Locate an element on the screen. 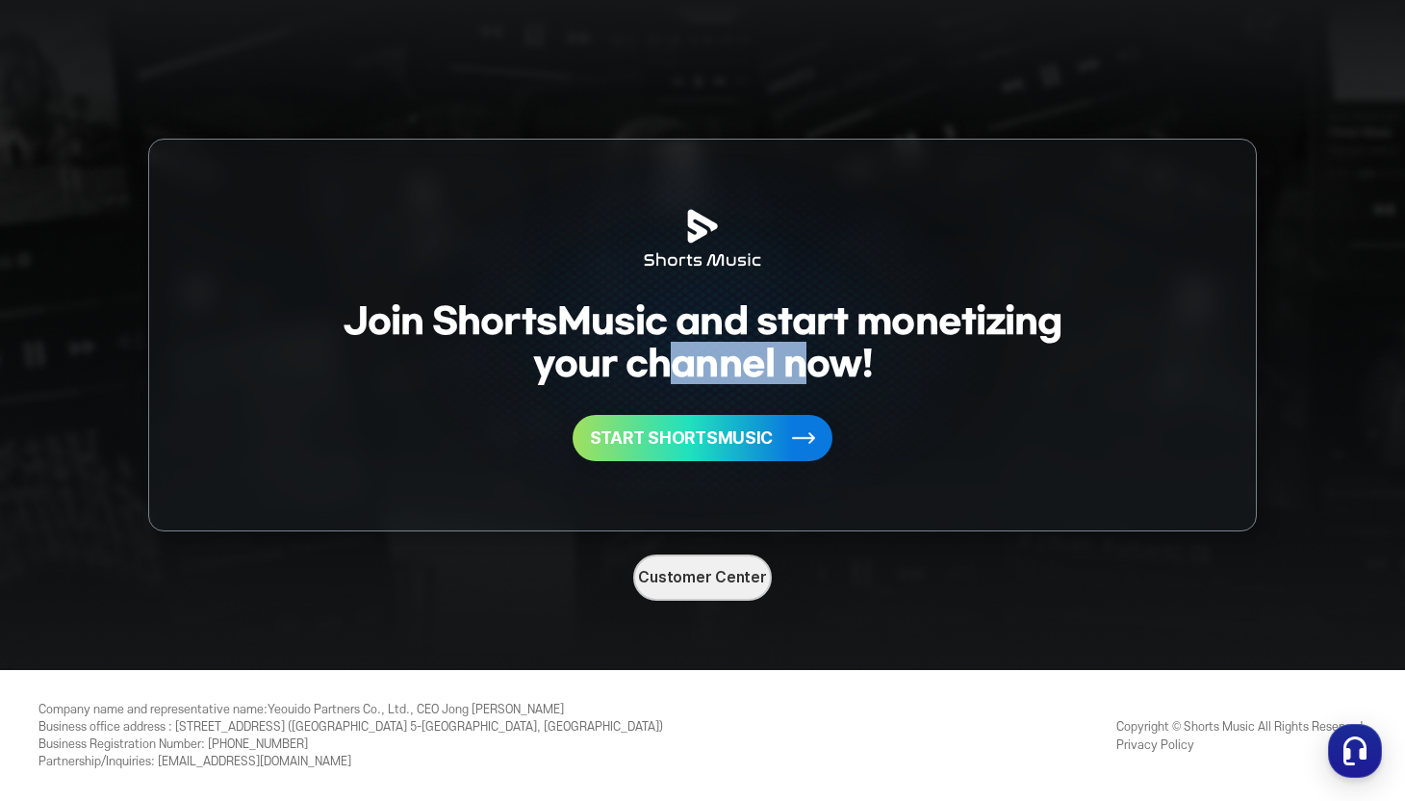  a: Privacy Policy is located at coordinates (1155, 745).